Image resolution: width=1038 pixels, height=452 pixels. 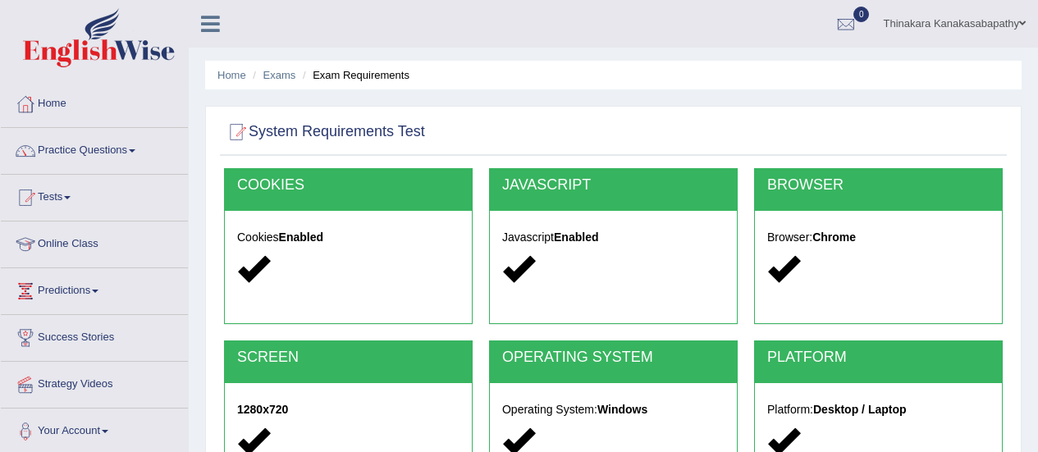 I want to click on h2: COOKIES, so click(x=348, y=185).